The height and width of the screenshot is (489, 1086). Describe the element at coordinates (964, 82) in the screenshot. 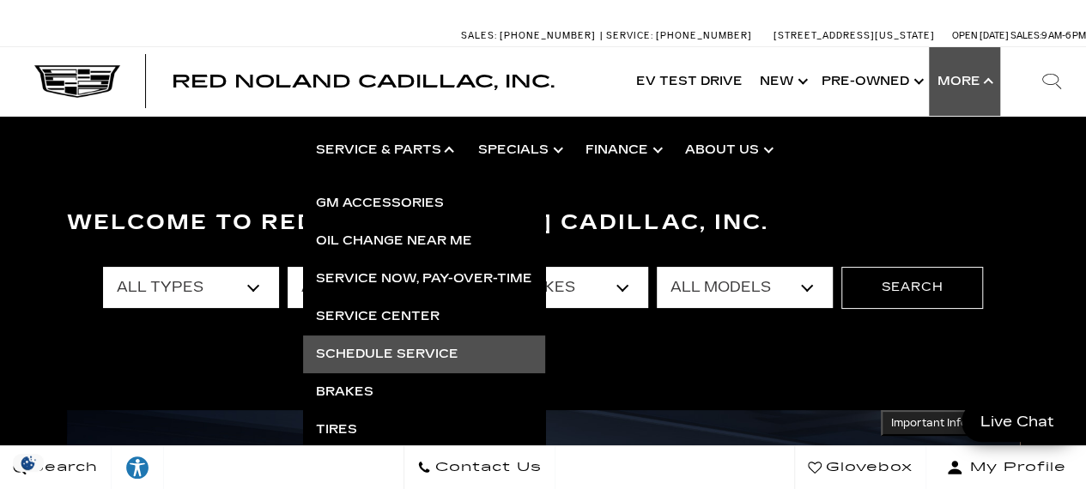

I see `button: More` at that location.